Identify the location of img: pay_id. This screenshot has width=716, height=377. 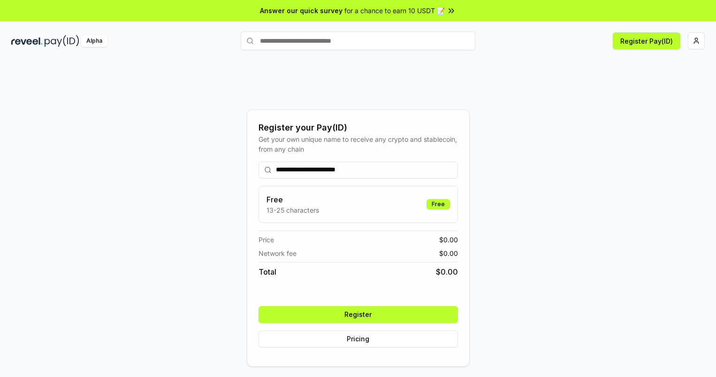
(62, 41).